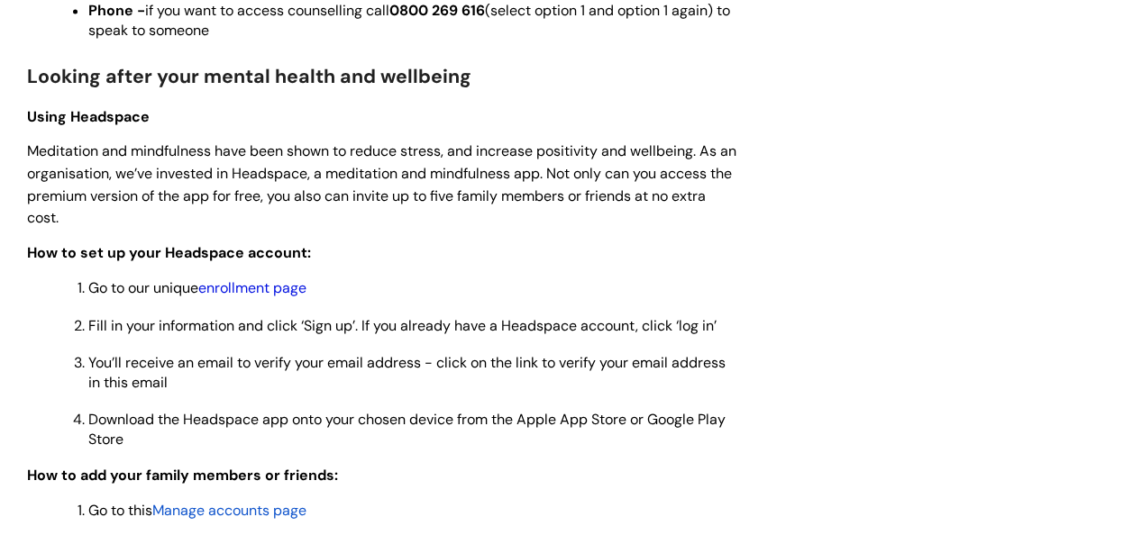 This screenshot has width=1133, height=535. What do you see at coordinates (409, 20) in the screenshot?
I see `span: if you want to access counselling call (select option 1 and option 1 again) to speak to someone` at bounding box center [409, 20].